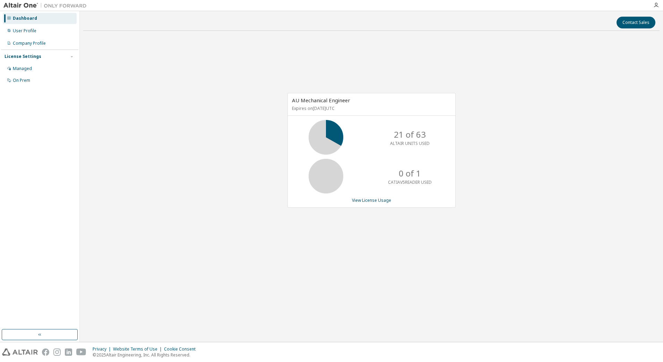 The image size is (663, 362). Describe the element at coordinates (25, 18) in the screenshot. I see `div: Dashboard` at that location.